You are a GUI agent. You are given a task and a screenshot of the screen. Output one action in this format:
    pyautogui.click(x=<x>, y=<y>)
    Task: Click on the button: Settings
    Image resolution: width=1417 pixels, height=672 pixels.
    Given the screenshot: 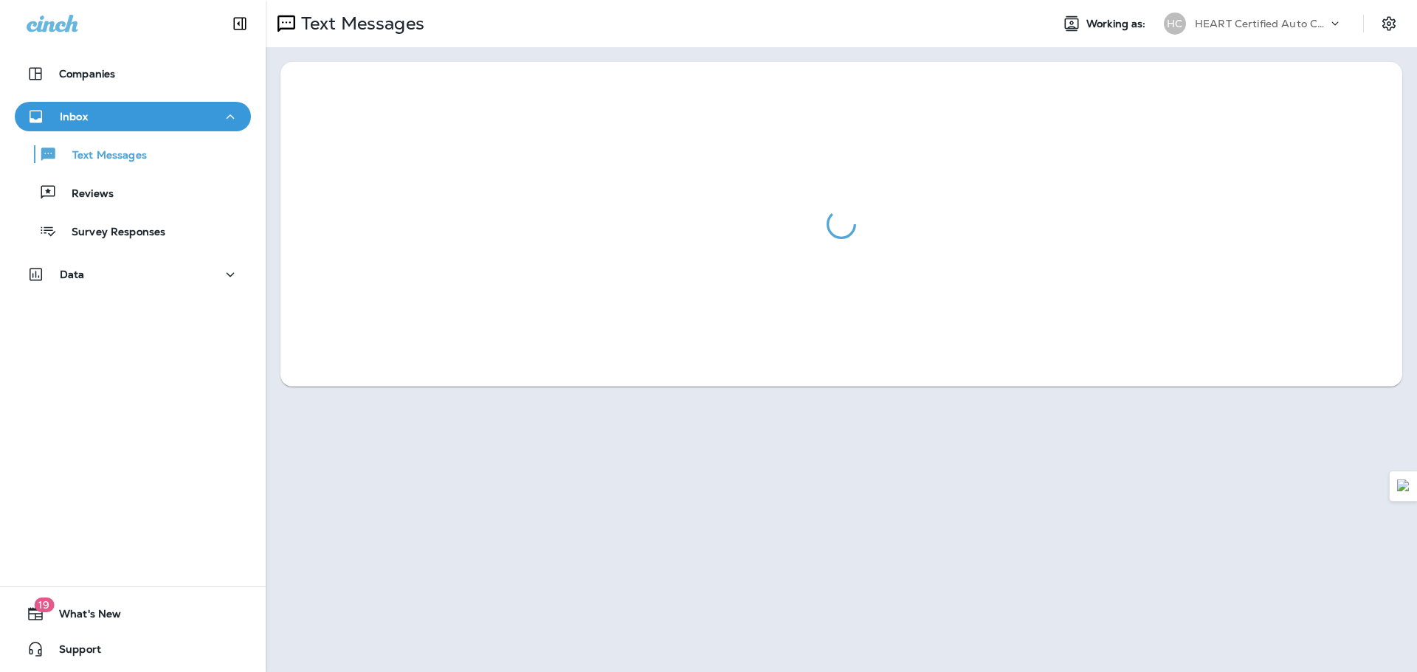 What is the action you would take?
    pyautogui.click(x=1389, y=24)
    